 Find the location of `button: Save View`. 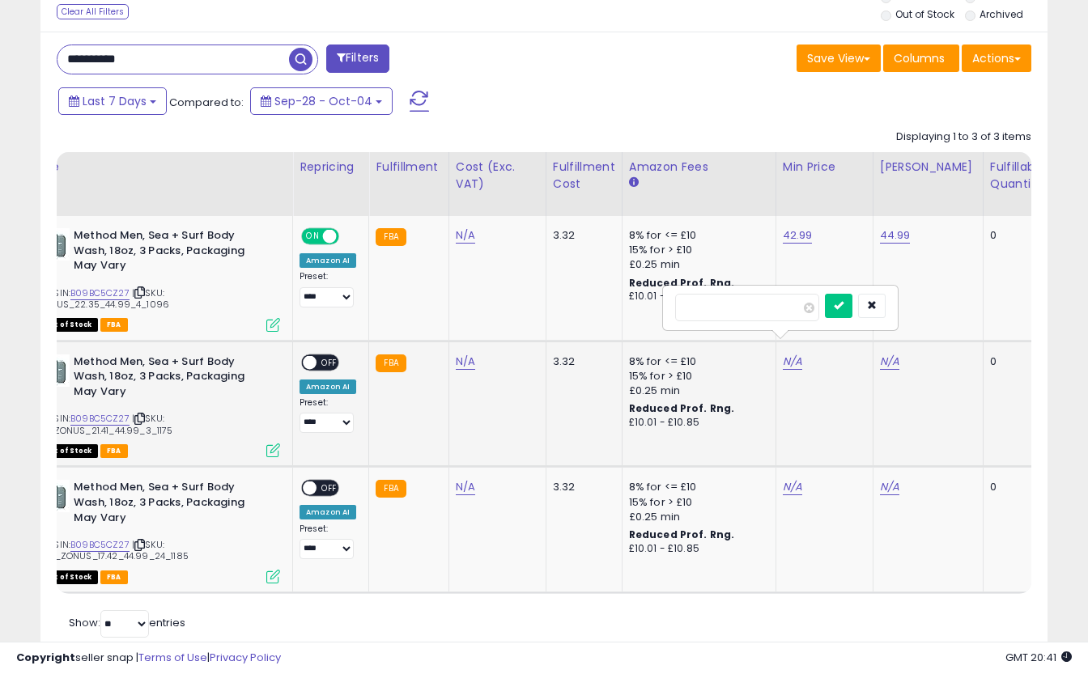

button: Save View is located at coordinates (839, 58).